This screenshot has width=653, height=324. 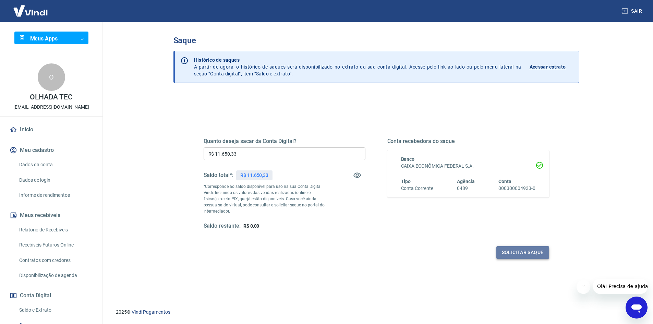 What do you see at coordinates (251, 226) in the screenshot?
I see `span: R$ 0,00` at bounding box center [251, 226].